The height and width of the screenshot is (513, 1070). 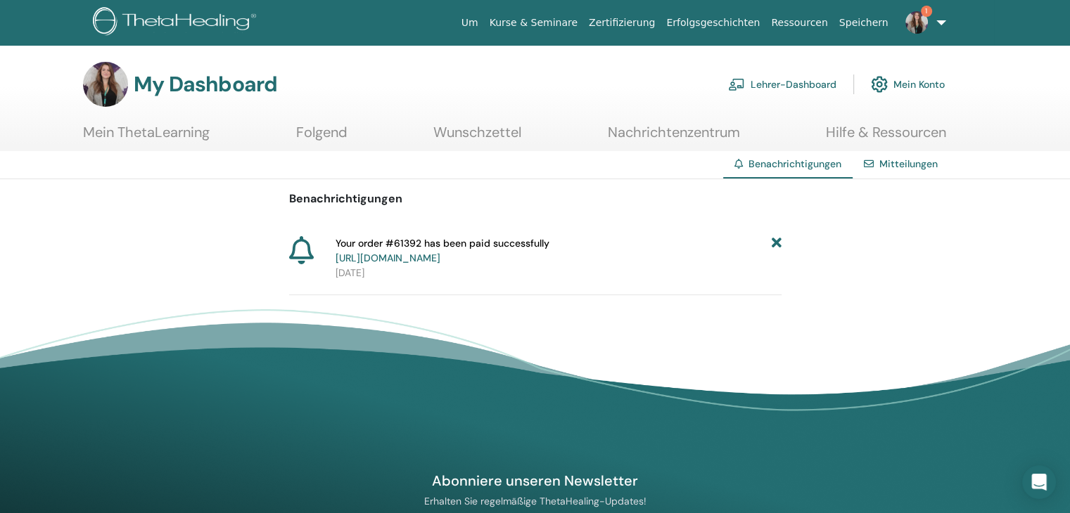 I want to click on span: Benachrichtigungen, so click(x=795, y=164).